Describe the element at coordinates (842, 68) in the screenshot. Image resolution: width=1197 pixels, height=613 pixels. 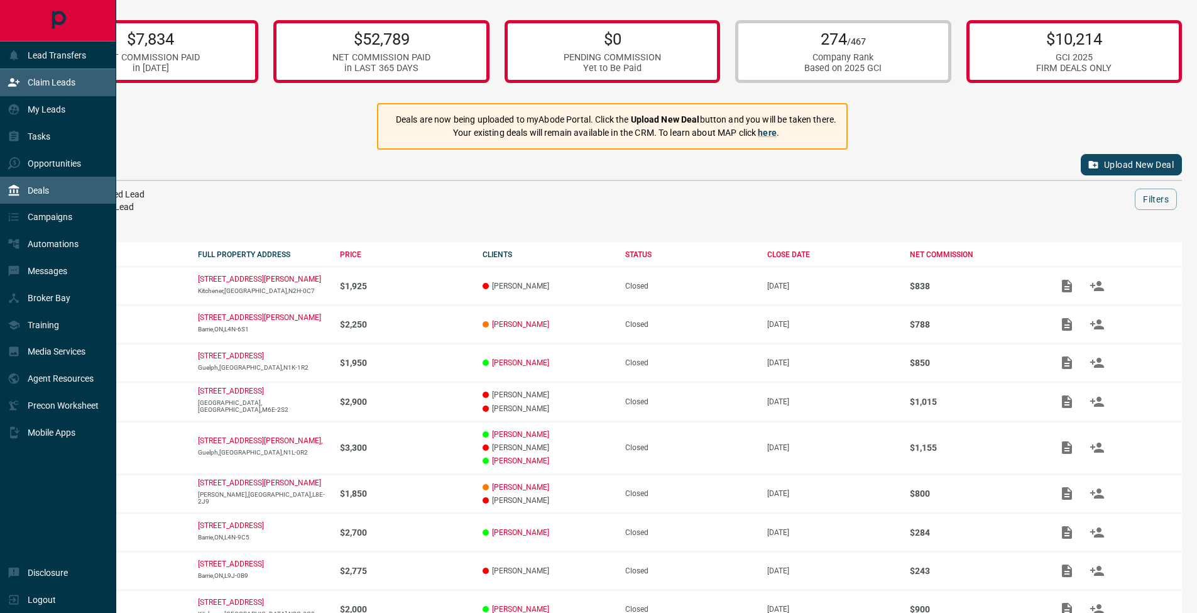
I see `div: Based on 2025 GCI` at that location.